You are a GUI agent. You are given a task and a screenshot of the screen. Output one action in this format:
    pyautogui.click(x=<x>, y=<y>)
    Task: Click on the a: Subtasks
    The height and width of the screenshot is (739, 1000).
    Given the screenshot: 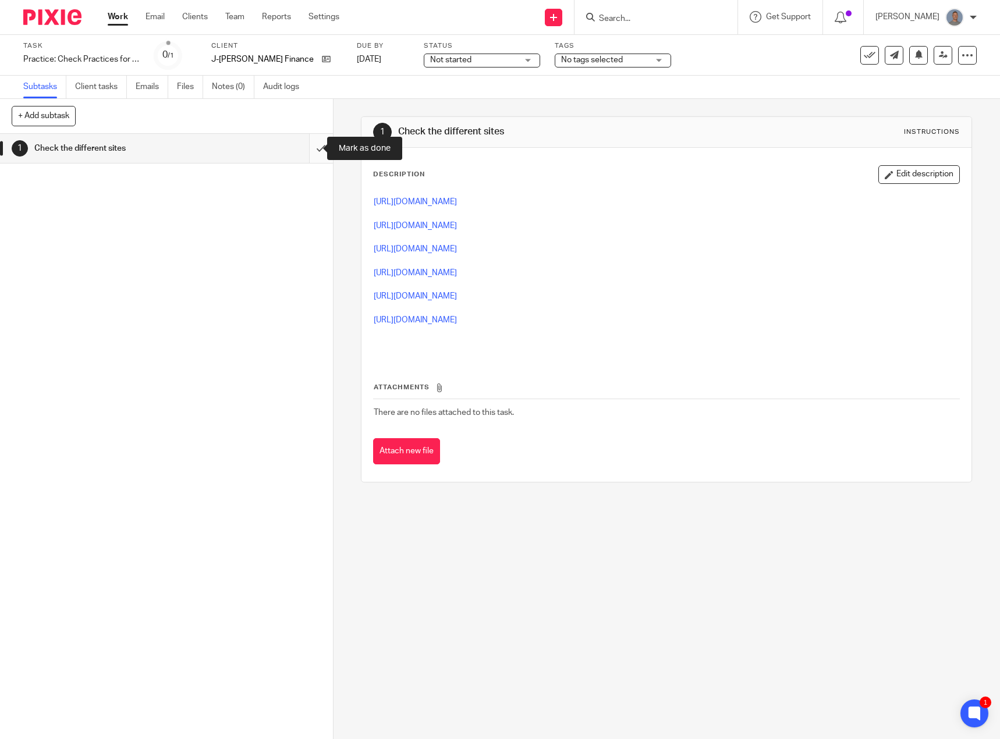 What is the action you would take?
    pyautogui.click(x=45, y=87)
    